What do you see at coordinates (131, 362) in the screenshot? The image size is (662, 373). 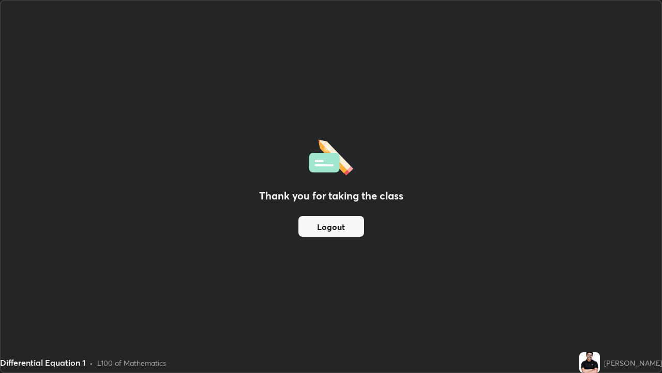 I see `div: L100 of Mathematics` at bounding box center [131, 362].